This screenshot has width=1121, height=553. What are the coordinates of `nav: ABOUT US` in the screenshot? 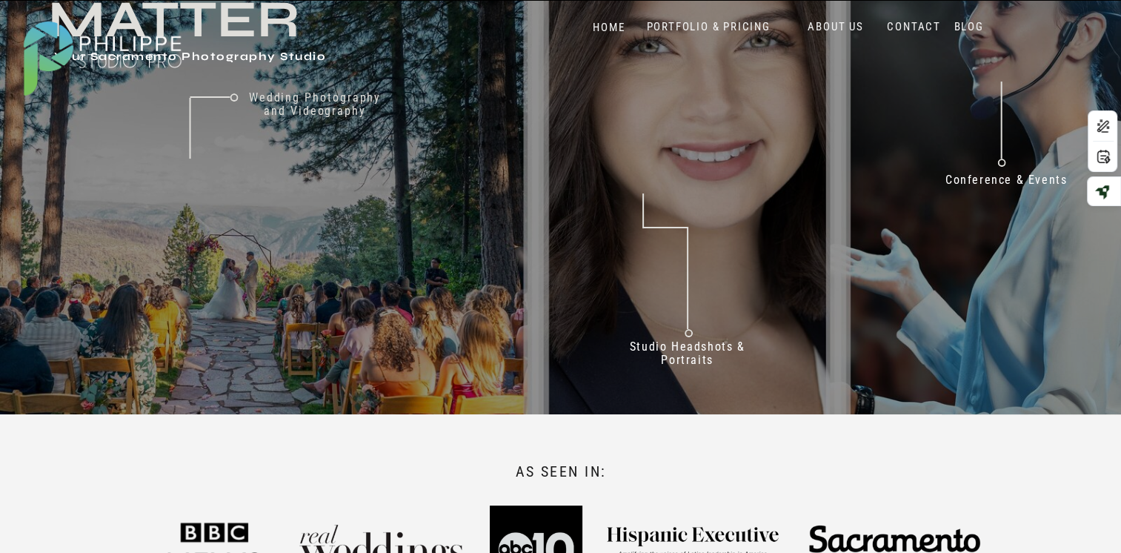 It's located at (836, 27).